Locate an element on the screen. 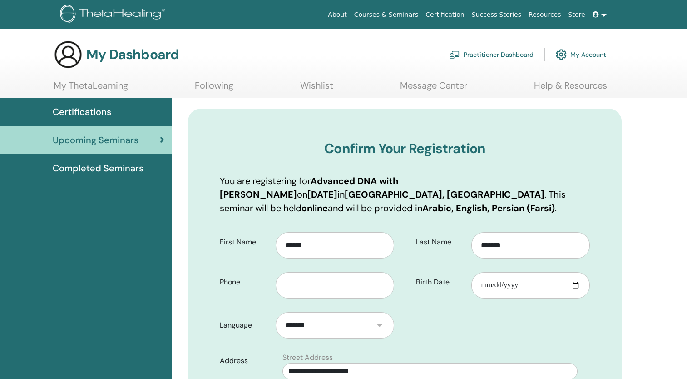  a: Success Stories is located at coordinates (497, 15).